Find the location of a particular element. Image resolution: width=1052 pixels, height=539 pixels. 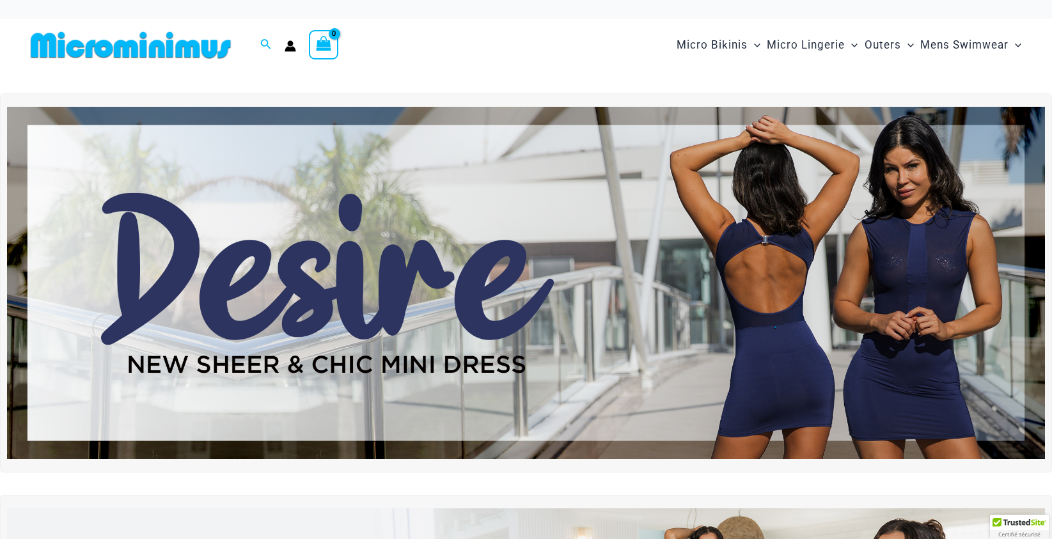

span: Outers is located at coordinates (883, 45).